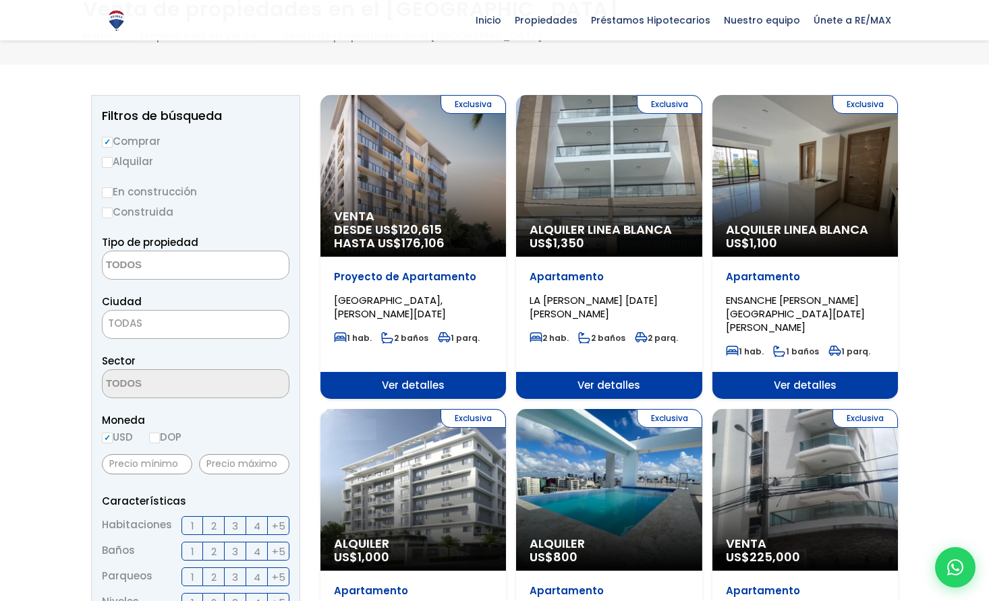  Describe the element at coordinates (154, 438) in the screenshot. I see `input: DOP` at that location.